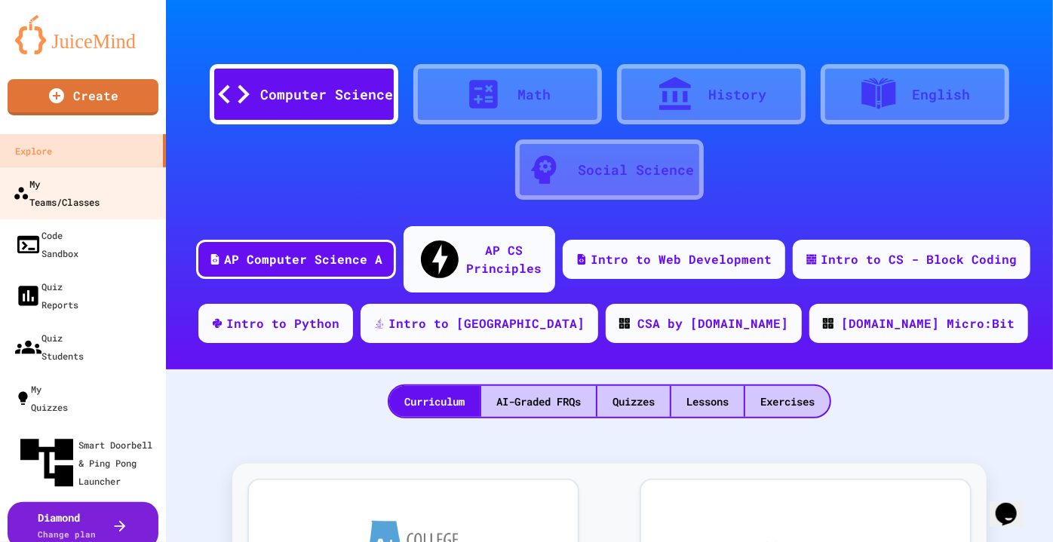  What do you see at coordinates (41, 398) in the screenshot?
I see `div: My Quizzes` at bounding box center [41, 398].